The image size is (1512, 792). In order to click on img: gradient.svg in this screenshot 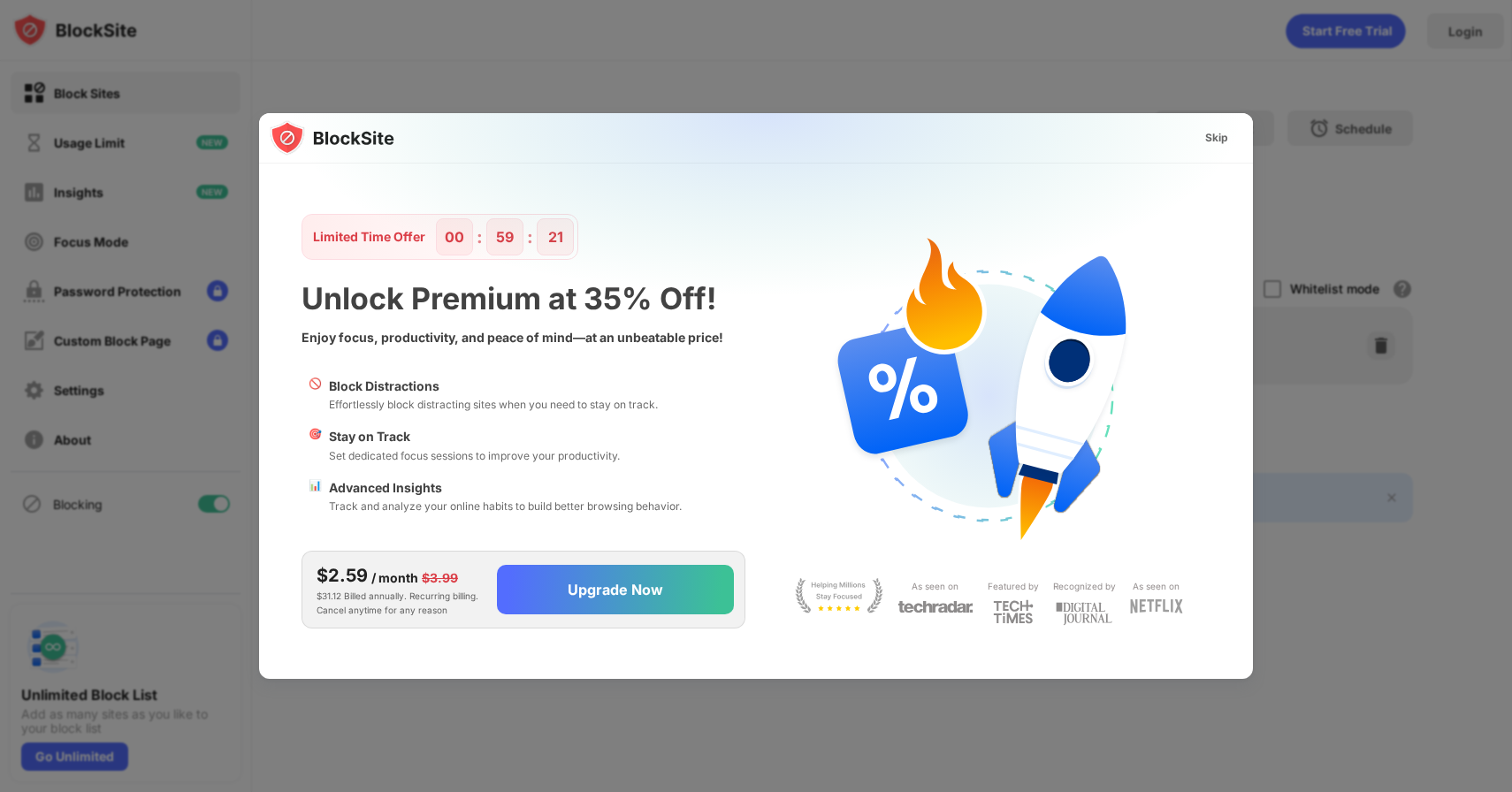, I will do `click(766, 288)`.